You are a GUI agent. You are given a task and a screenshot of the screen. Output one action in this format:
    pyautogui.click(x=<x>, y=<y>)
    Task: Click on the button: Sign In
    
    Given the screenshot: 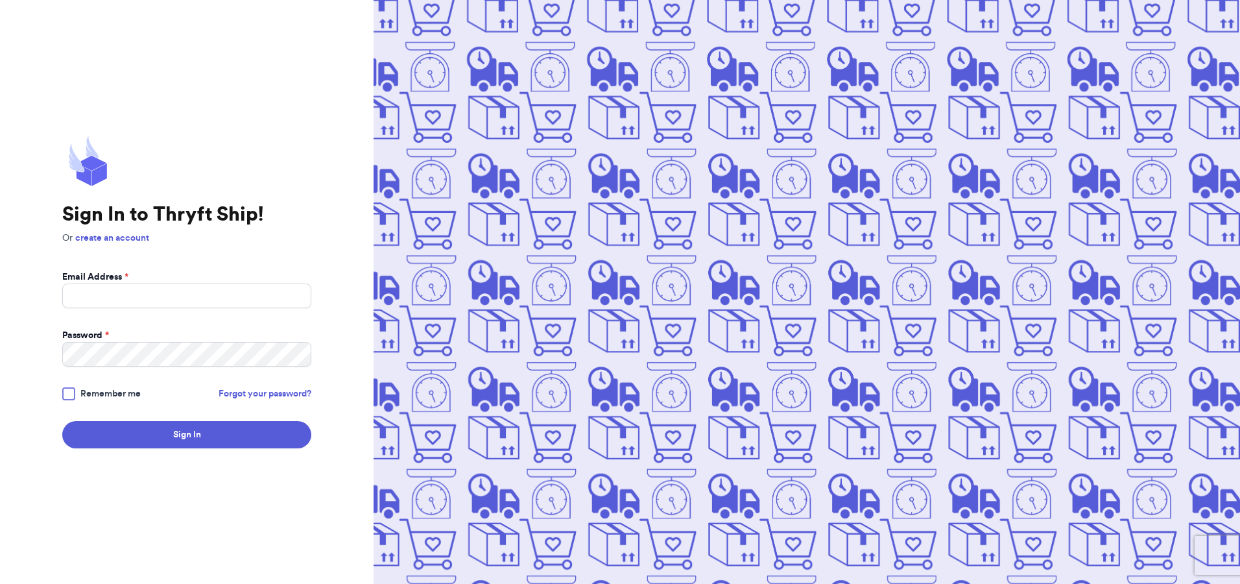 What is the action you would take?
    pyautogui.click(x=187, y=434)
    